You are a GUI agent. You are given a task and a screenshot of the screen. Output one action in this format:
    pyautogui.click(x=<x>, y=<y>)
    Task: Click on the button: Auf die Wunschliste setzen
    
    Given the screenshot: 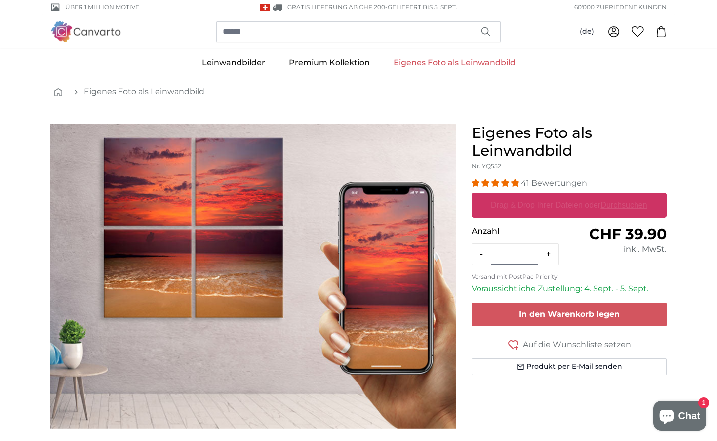 What is the action you would take?
    pyautogui.click(x=569, y=344)
    